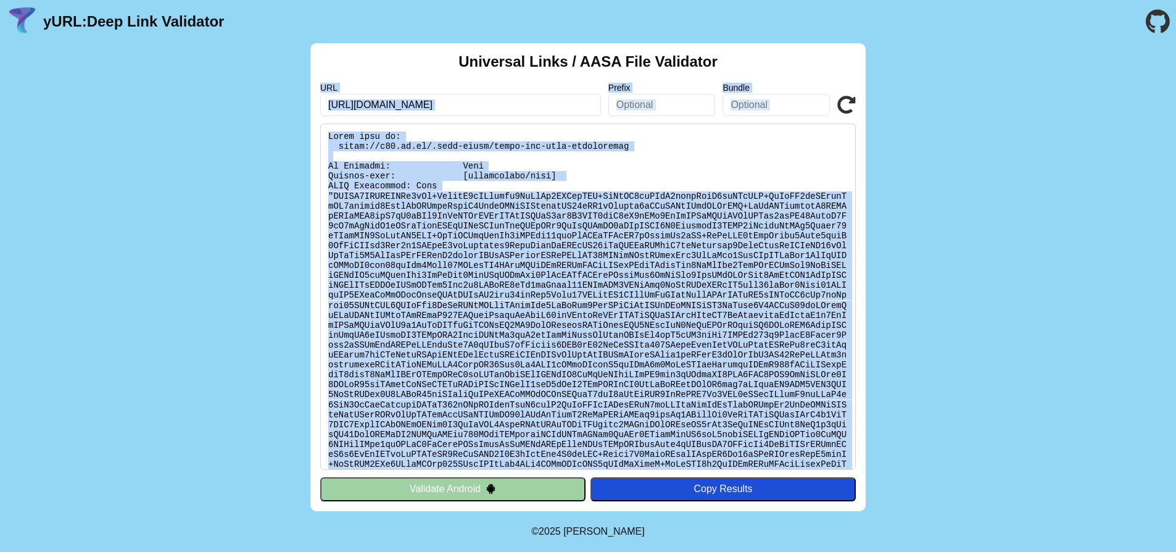  Describe the element at coordinates (550, 531) in the screenshot. I see `span: 2025` at that location.